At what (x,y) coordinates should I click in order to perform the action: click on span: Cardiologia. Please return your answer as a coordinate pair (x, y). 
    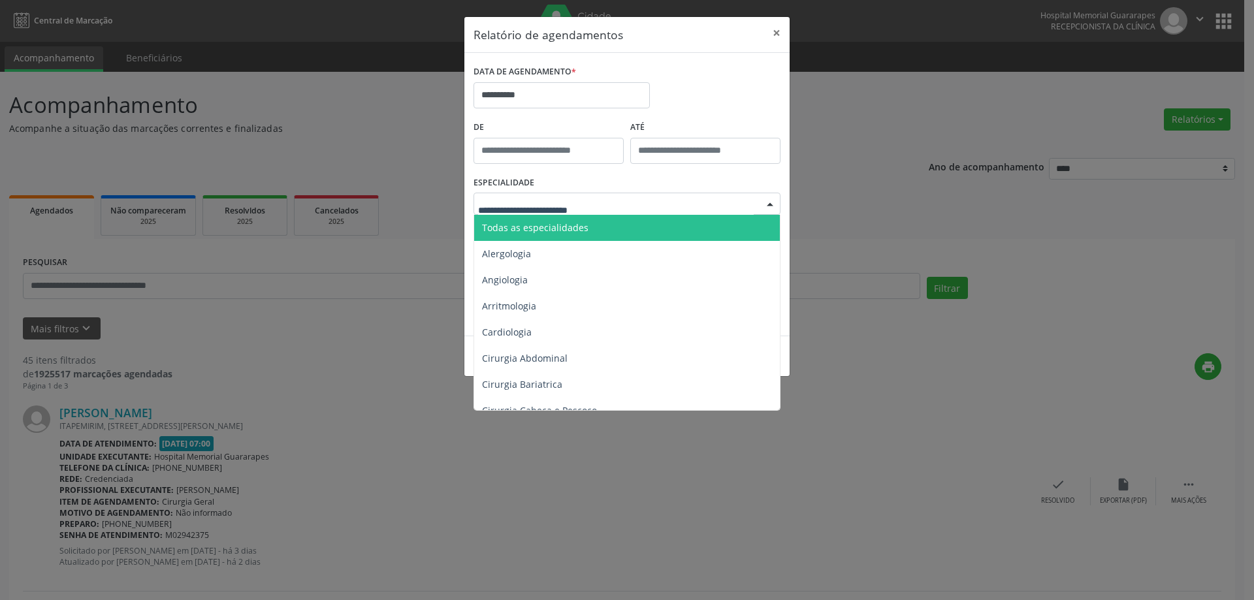
    Looking at the image, I should click on (507, 332).